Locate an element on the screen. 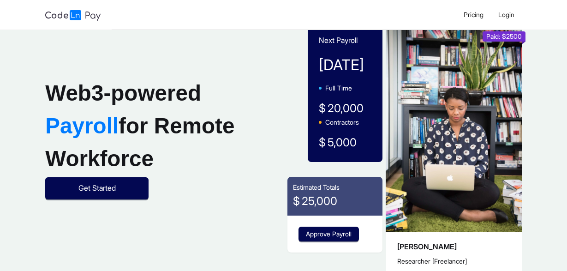  span: Full Time is located at coordinates (339, 88).